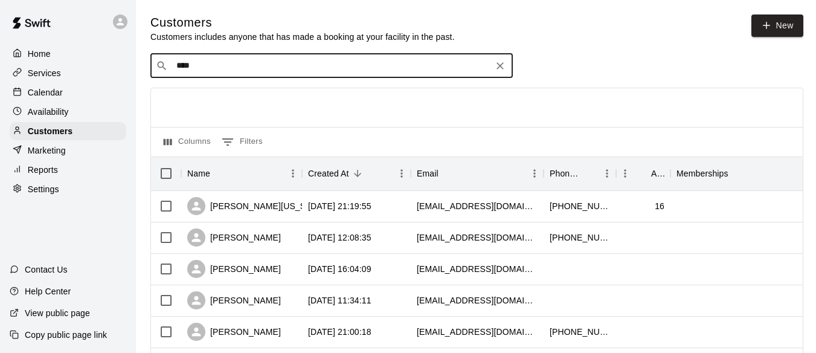 This screenshot has height=353, width=816. Describe the element at coordinates (477, 300) in the screenshot. I see `div: jensa1981@yahoo.com` at that location.